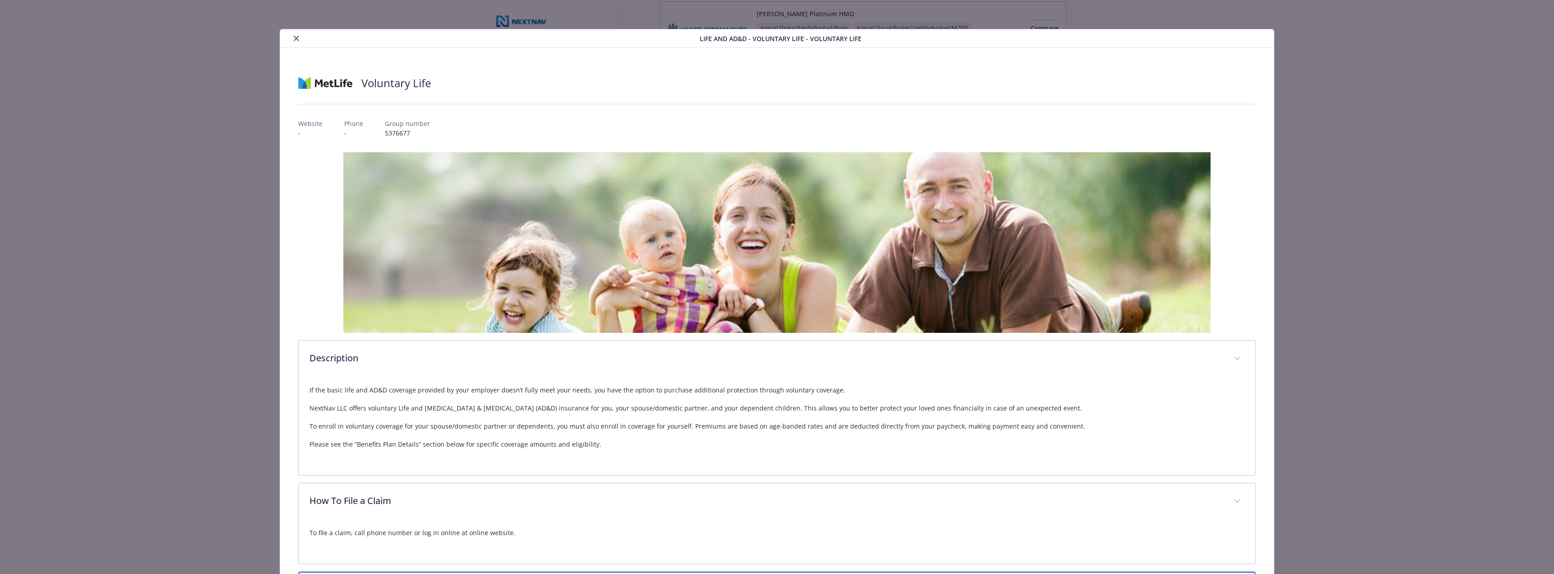 This screenshot has width=1554, height=574. I want to click on img: banner, so click(777, 243).